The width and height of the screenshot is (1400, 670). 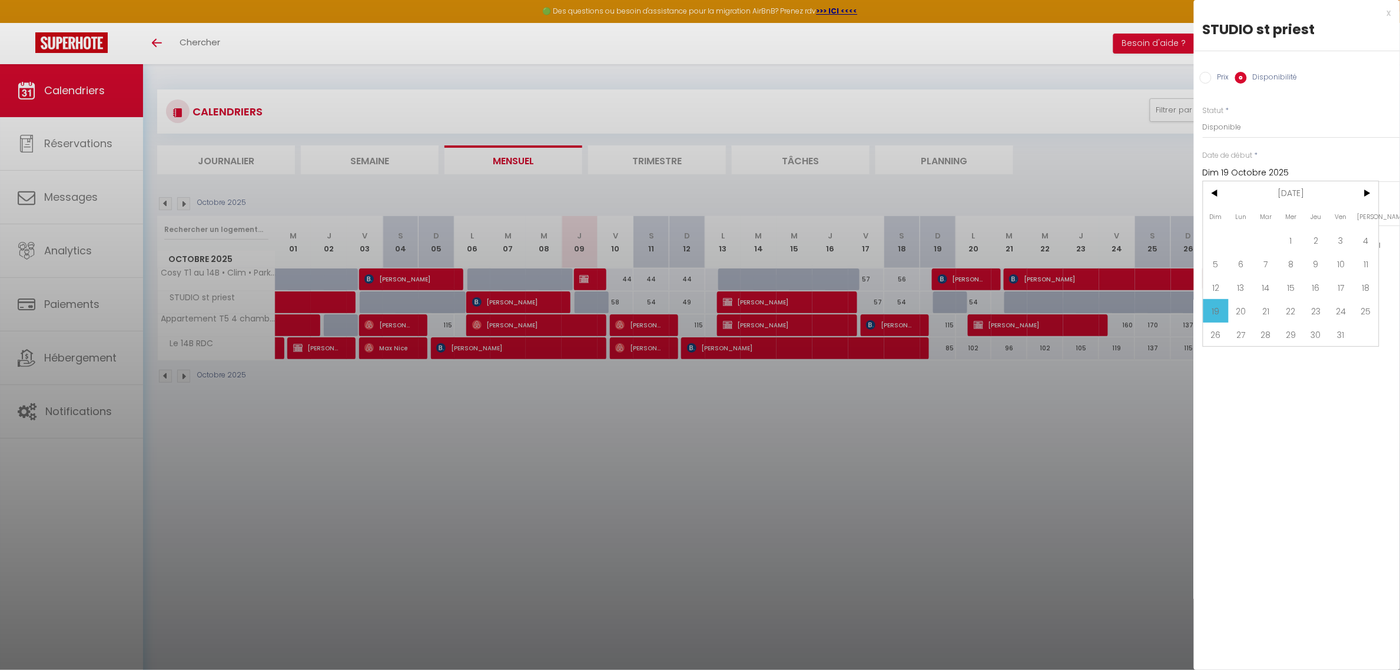 I want to click on span: 11, so click(x=1366, y=264).